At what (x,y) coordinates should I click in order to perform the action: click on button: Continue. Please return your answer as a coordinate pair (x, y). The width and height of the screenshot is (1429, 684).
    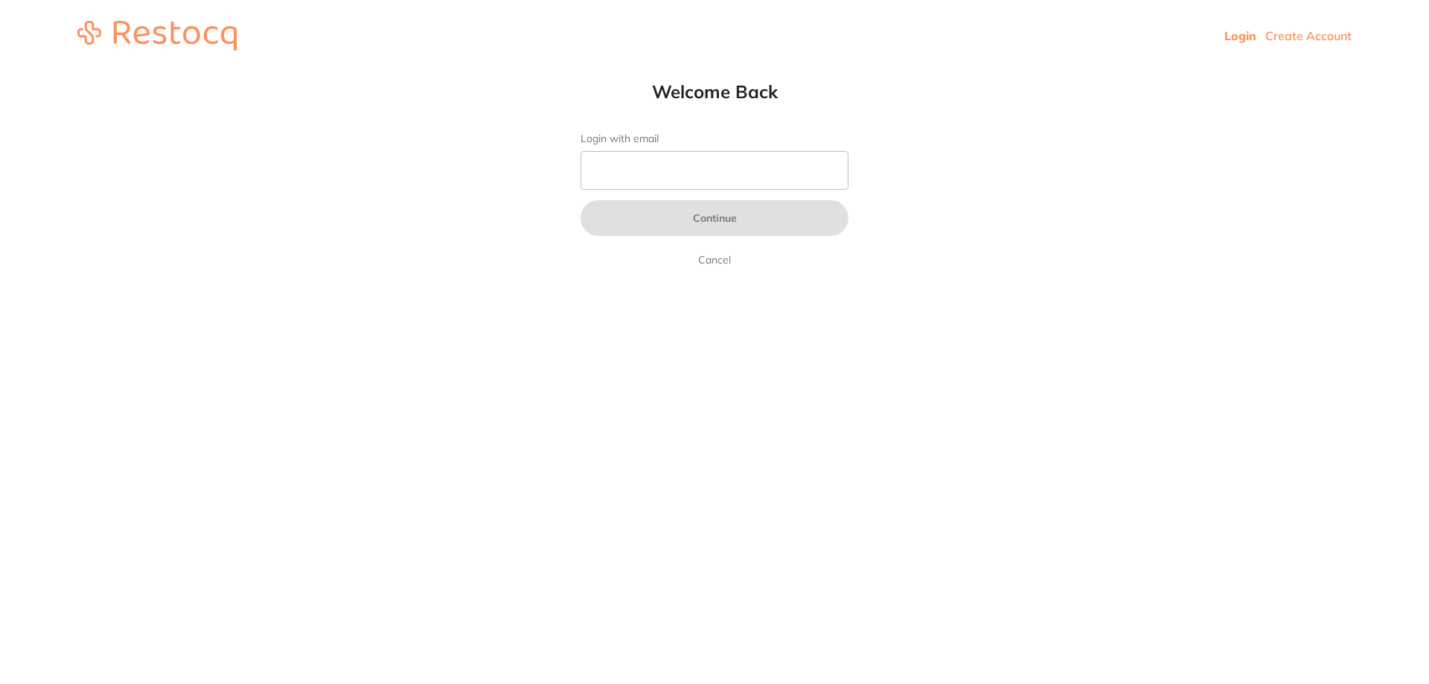
    Looking at the image, I should click on (714, 218).